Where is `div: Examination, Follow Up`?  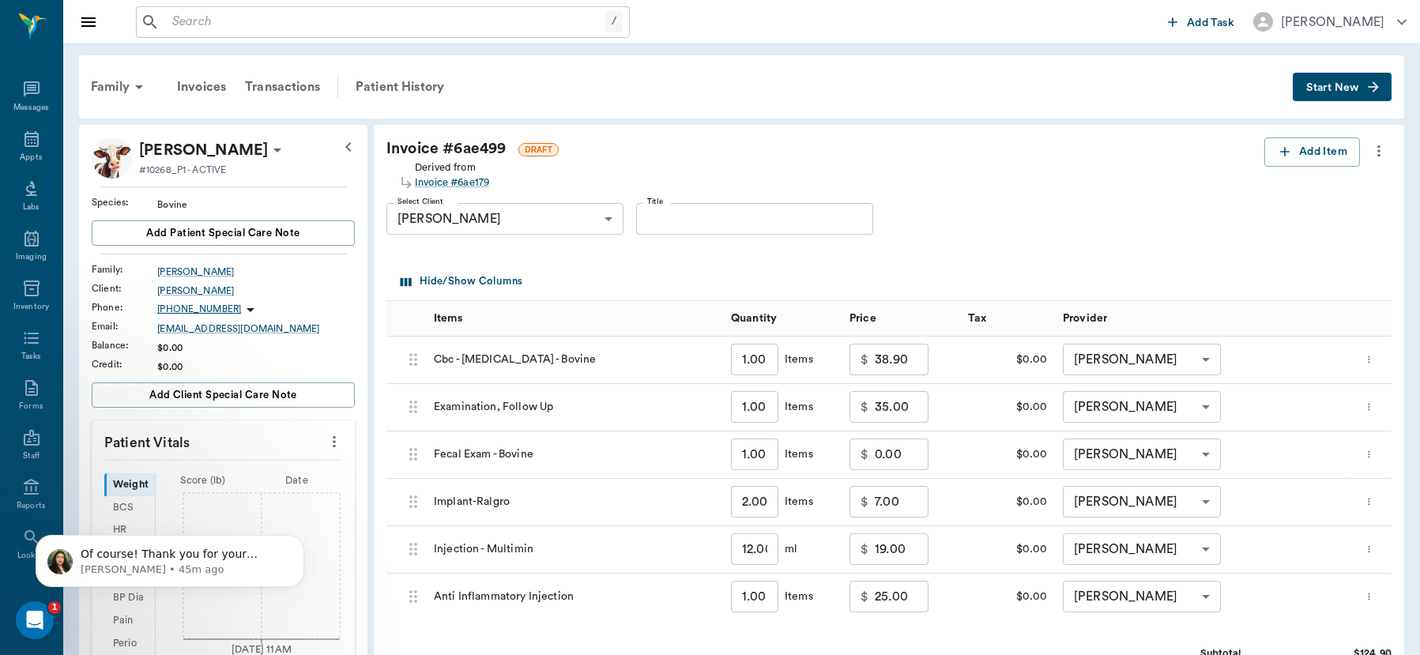
div: Examination, Follow Up is located at coordinates (574, 408).